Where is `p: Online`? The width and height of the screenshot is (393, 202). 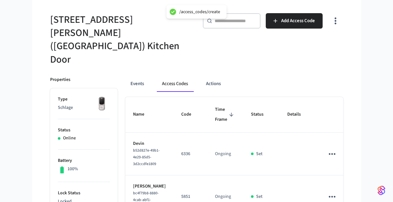 p: Online is located at coordinates (69, 138).